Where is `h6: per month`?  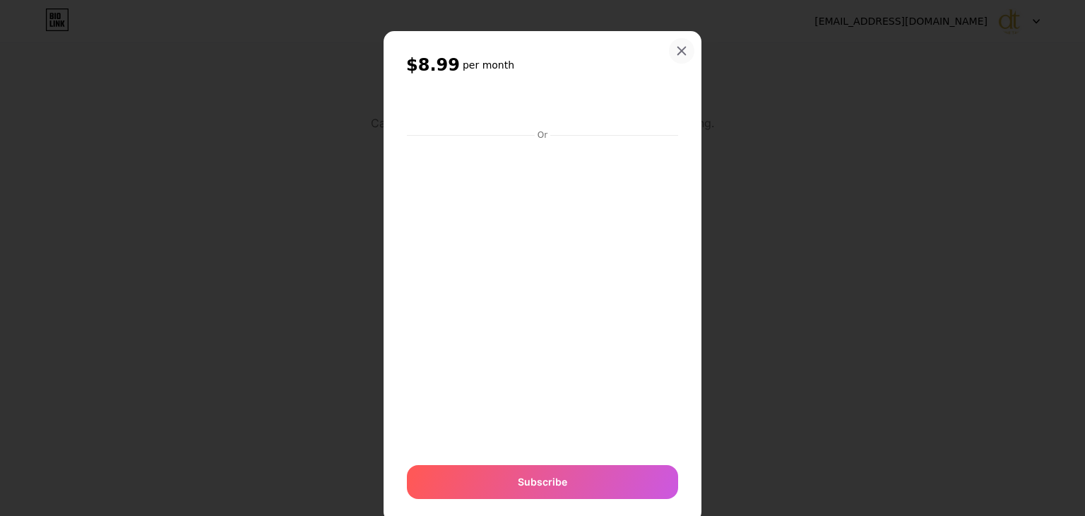
h6: per month is located at coordinates (488, 65).